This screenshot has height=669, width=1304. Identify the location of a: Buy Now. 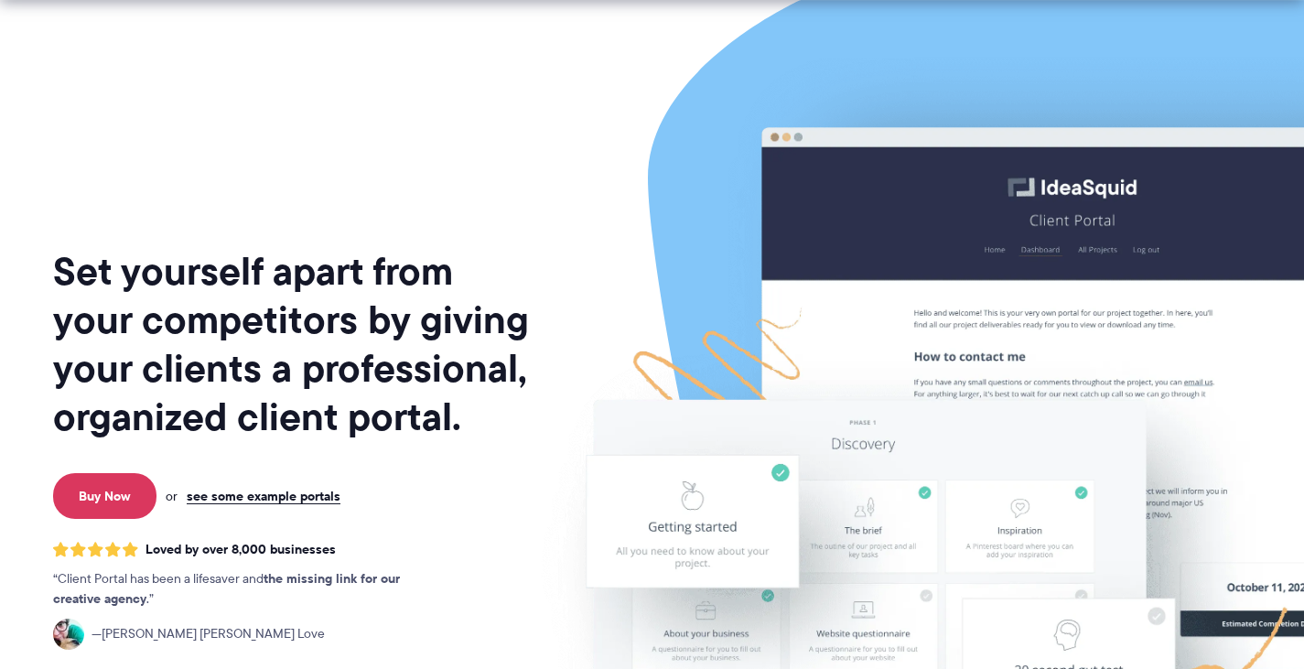
(104, 496).